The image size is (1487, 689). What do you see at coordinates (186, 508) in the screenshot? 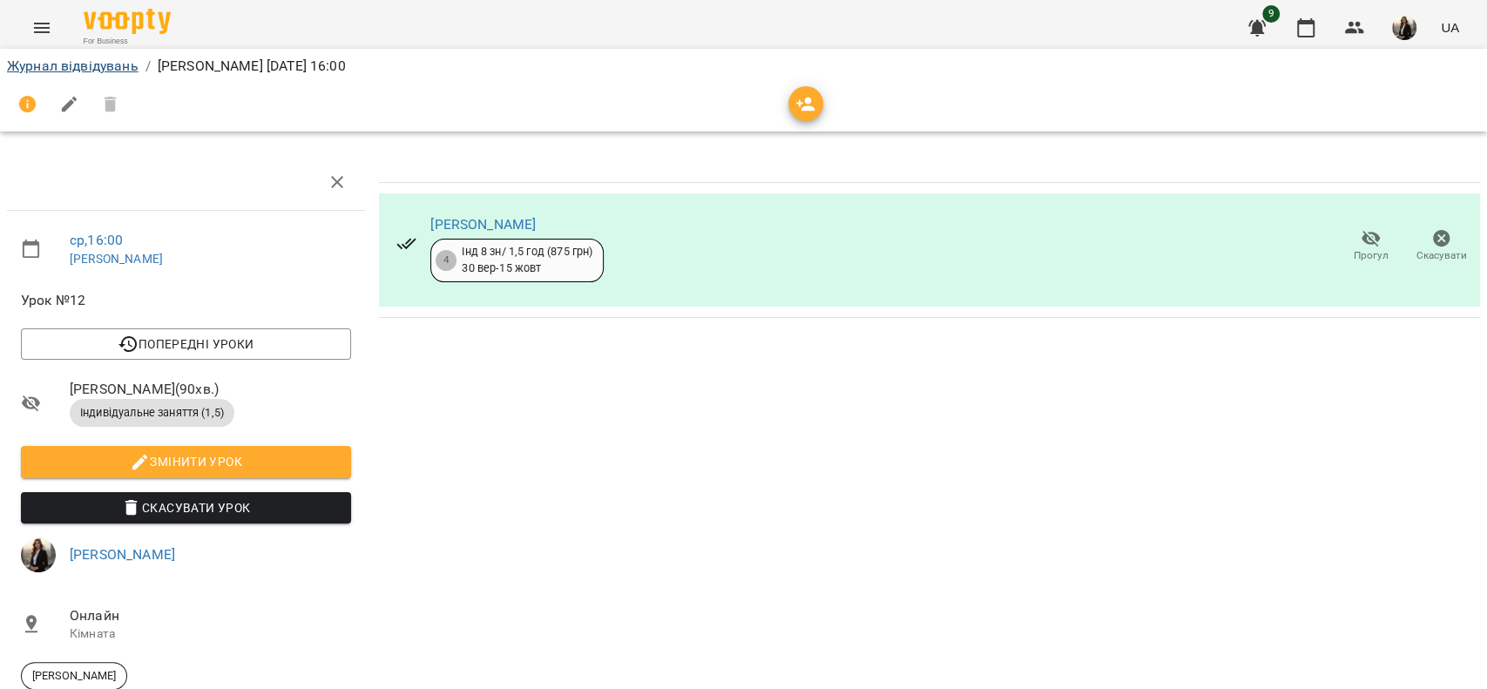
I see `span: Скасувати Урок` at bounding box center [186, 508].